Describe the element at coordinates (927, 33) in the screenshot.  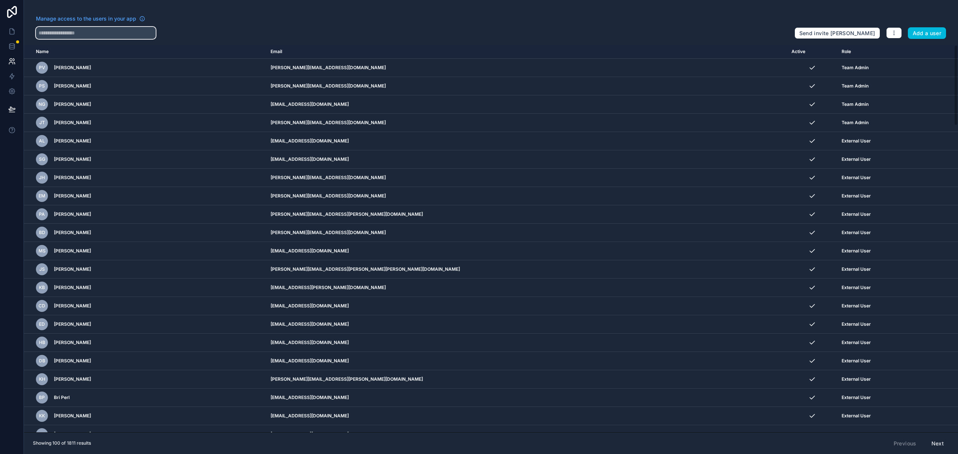
I see `a: Add a user` at that location.